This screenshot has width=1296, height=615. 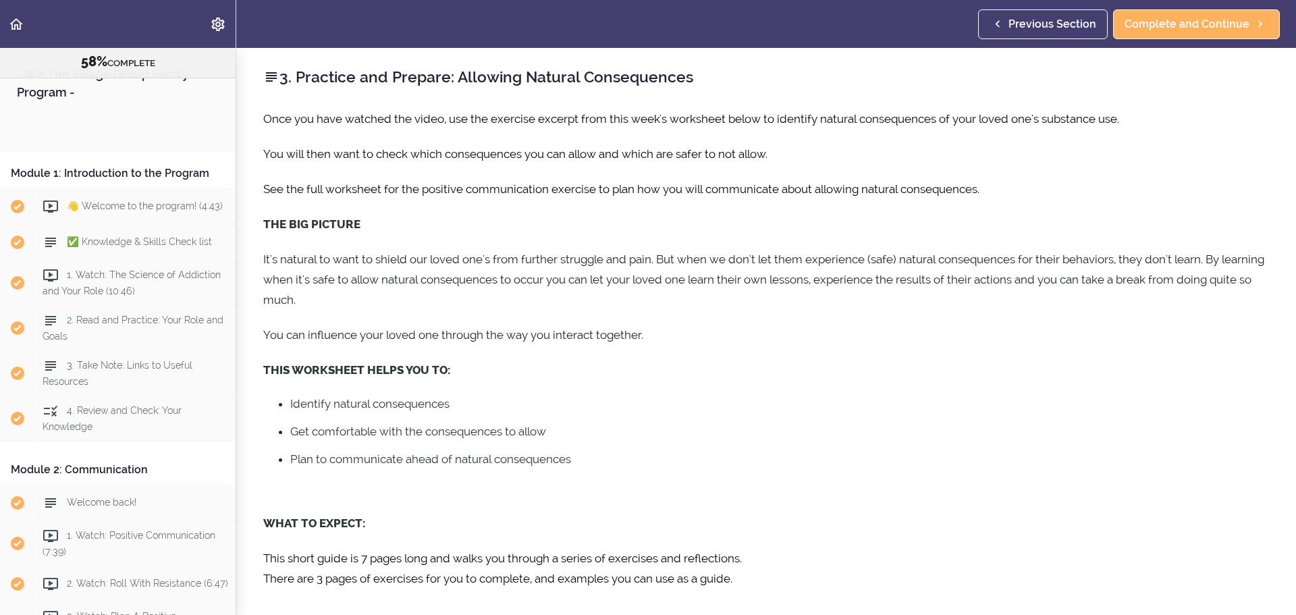 What do you see at coordinates (766, 335) in the screenshot?
I see `p: You can influence your loved one through the way you interact together.` at bounding box center [766, 335].